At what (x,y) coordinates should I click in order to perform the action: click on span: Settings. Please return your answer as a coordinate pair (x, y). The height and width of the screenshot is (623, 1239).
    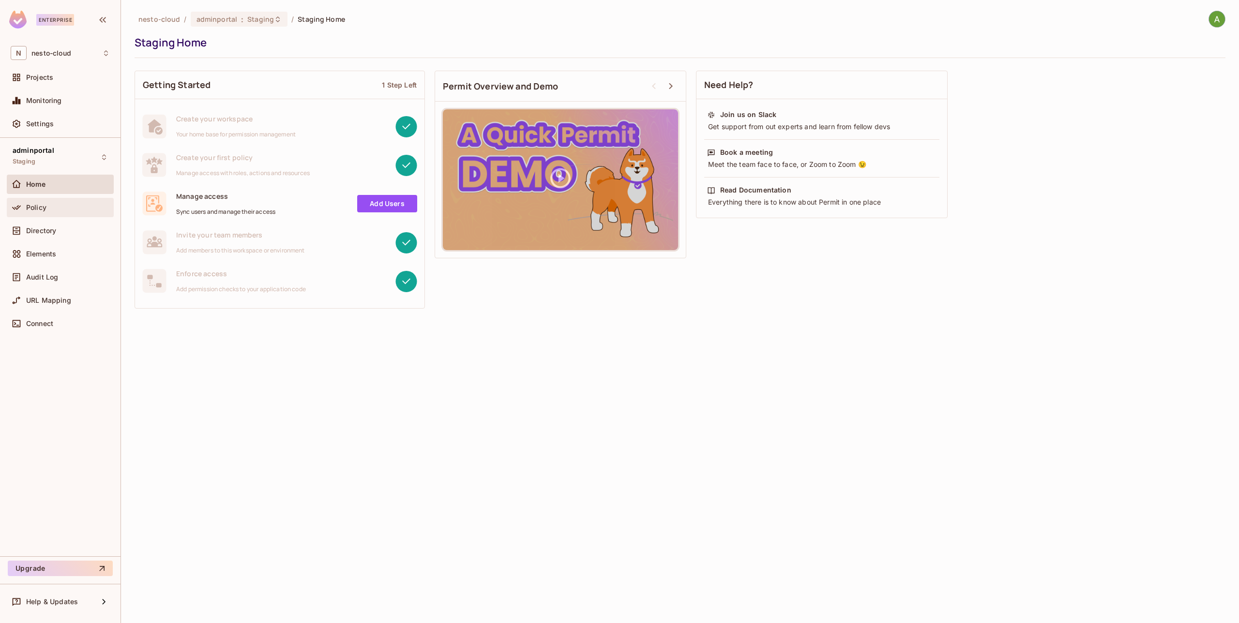
    Looking at the image, I should click on (40, 124).